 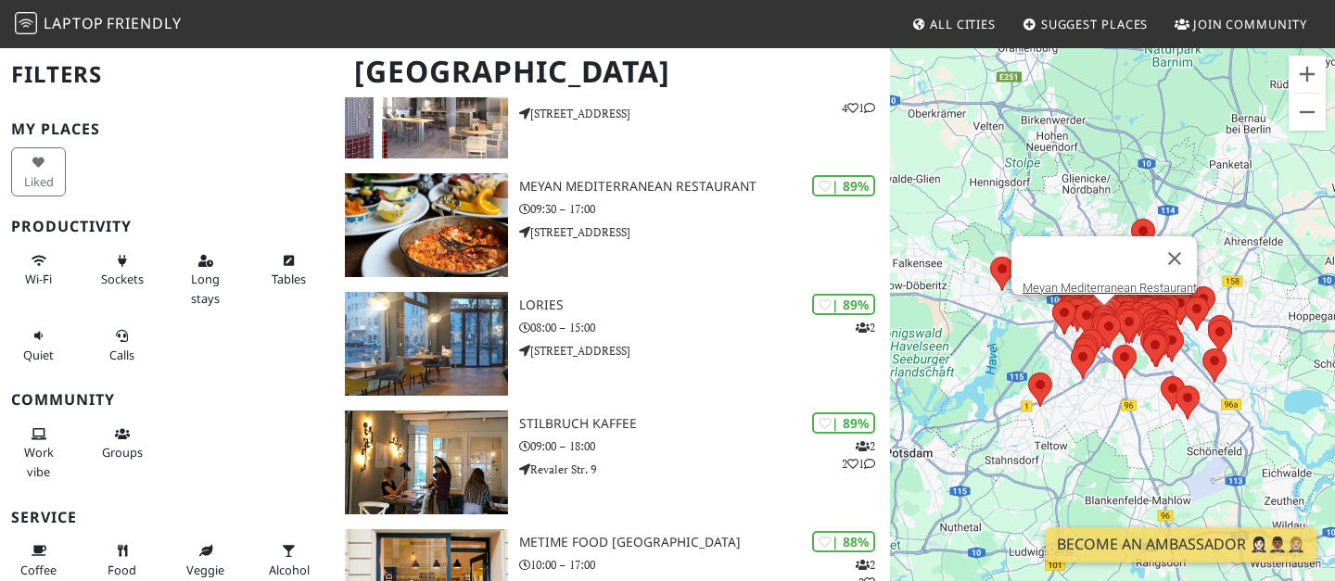 What do you see at coordinates (144, 23) in the screenshot?
I see `span: Friendly` at bounding box center [144, 23].